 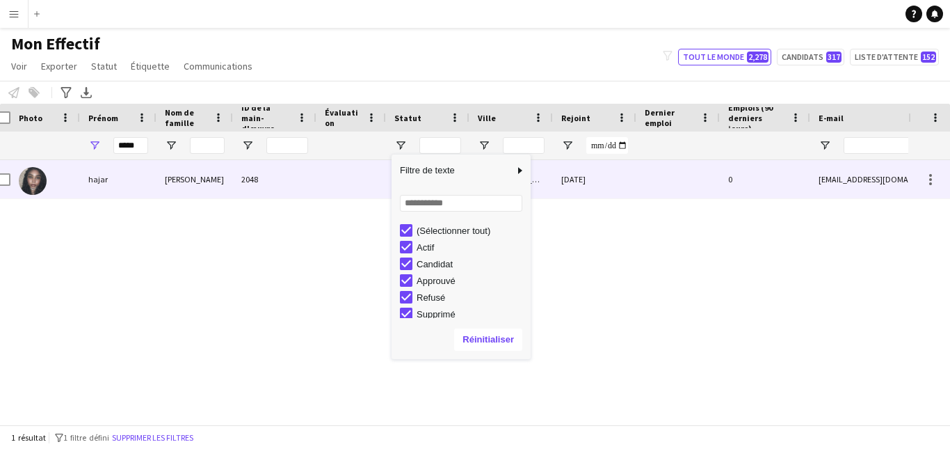 I want to click on button: Tout le monde2,278, so click(x=725, y=57).